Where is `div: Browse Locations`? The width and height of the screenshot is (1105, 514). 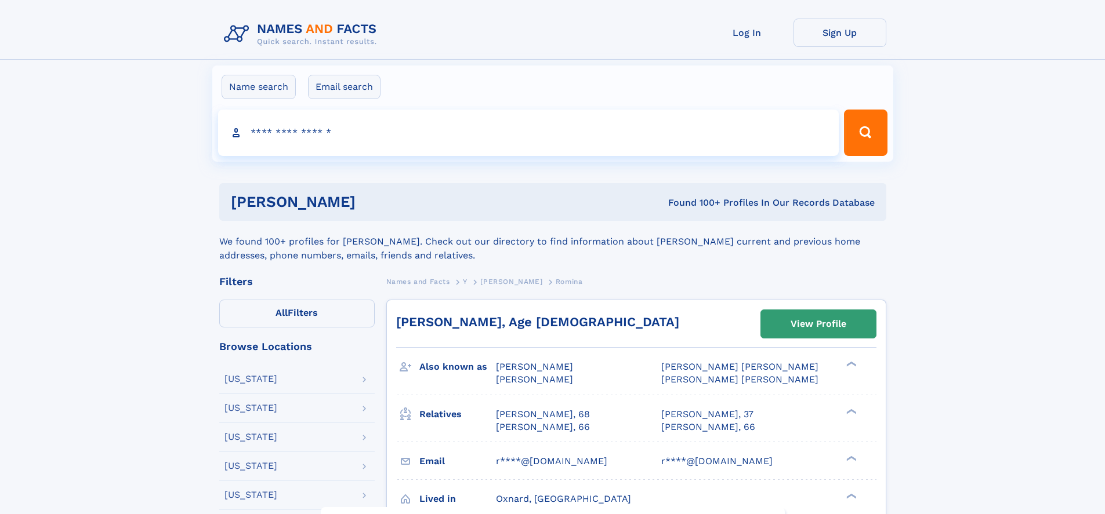
div: Browse Locations is located at coordinates (297, 347).